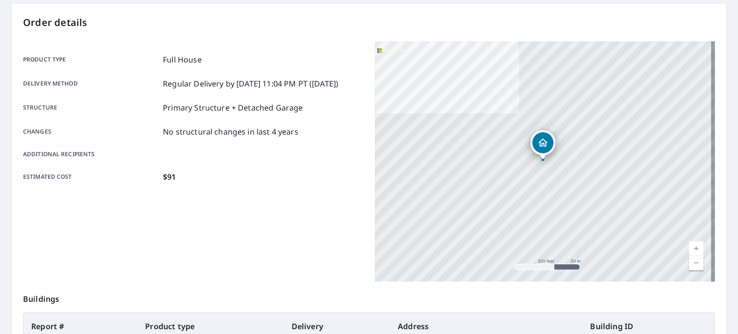 The height and width of the screenshot is (334, 738). What do you see at coordinates (91, 177) in the screenshot?
I see `p: Estimated cost` at bounding box center [91, 177].